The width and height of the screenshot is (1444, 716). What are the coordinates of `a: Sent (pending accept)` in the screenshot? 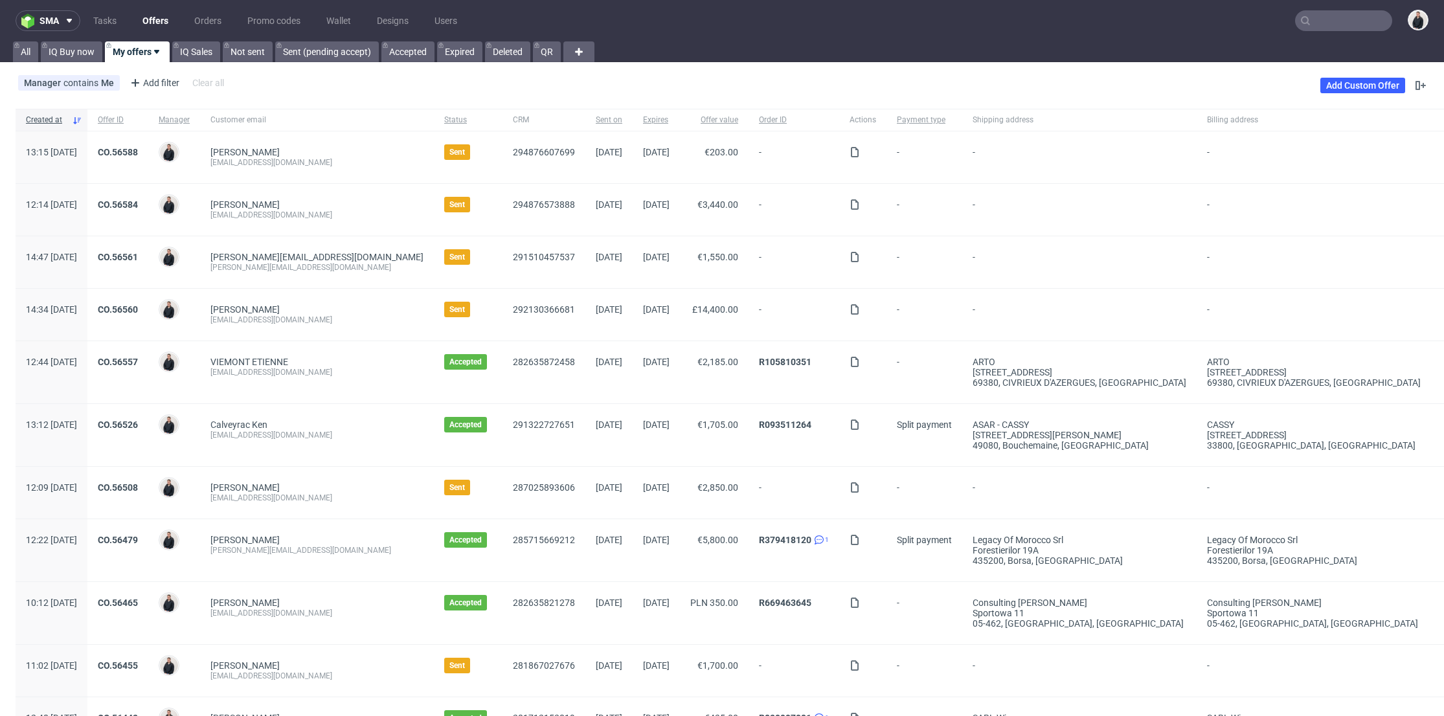 It's located at (327, 52).